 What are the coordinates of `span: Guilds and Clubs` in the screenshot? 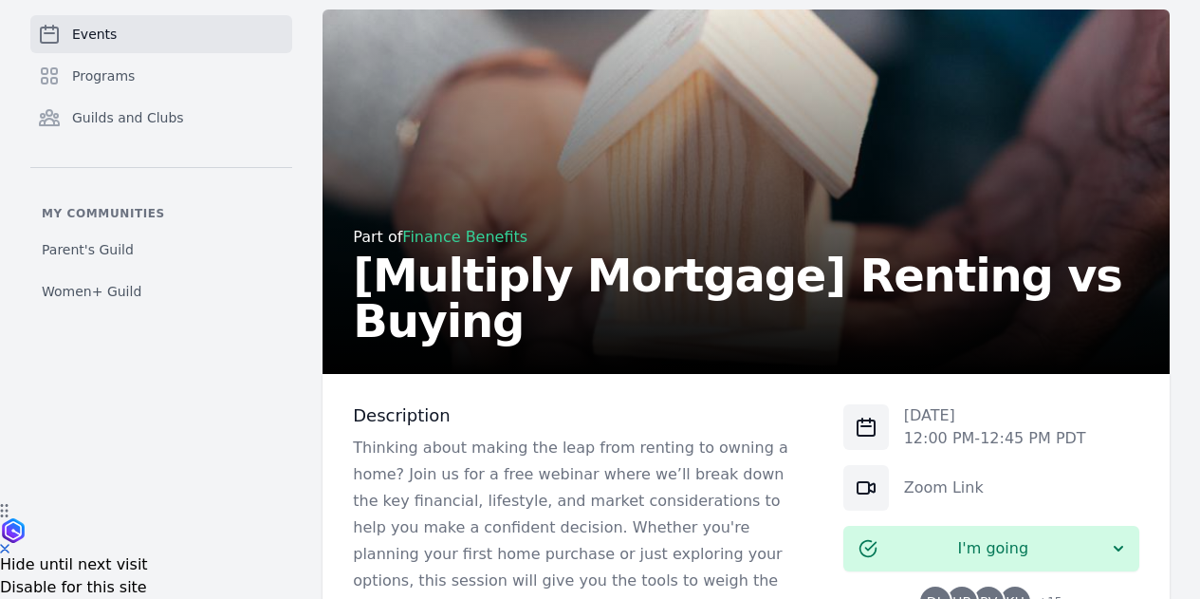 It's located at (128, 118).